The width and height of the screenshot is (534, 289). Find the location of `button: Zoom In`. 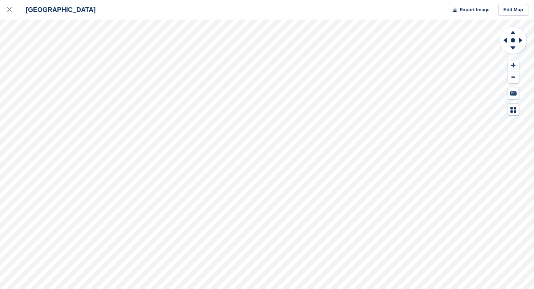

button: Zoom In is located at coordinates (513, 65).